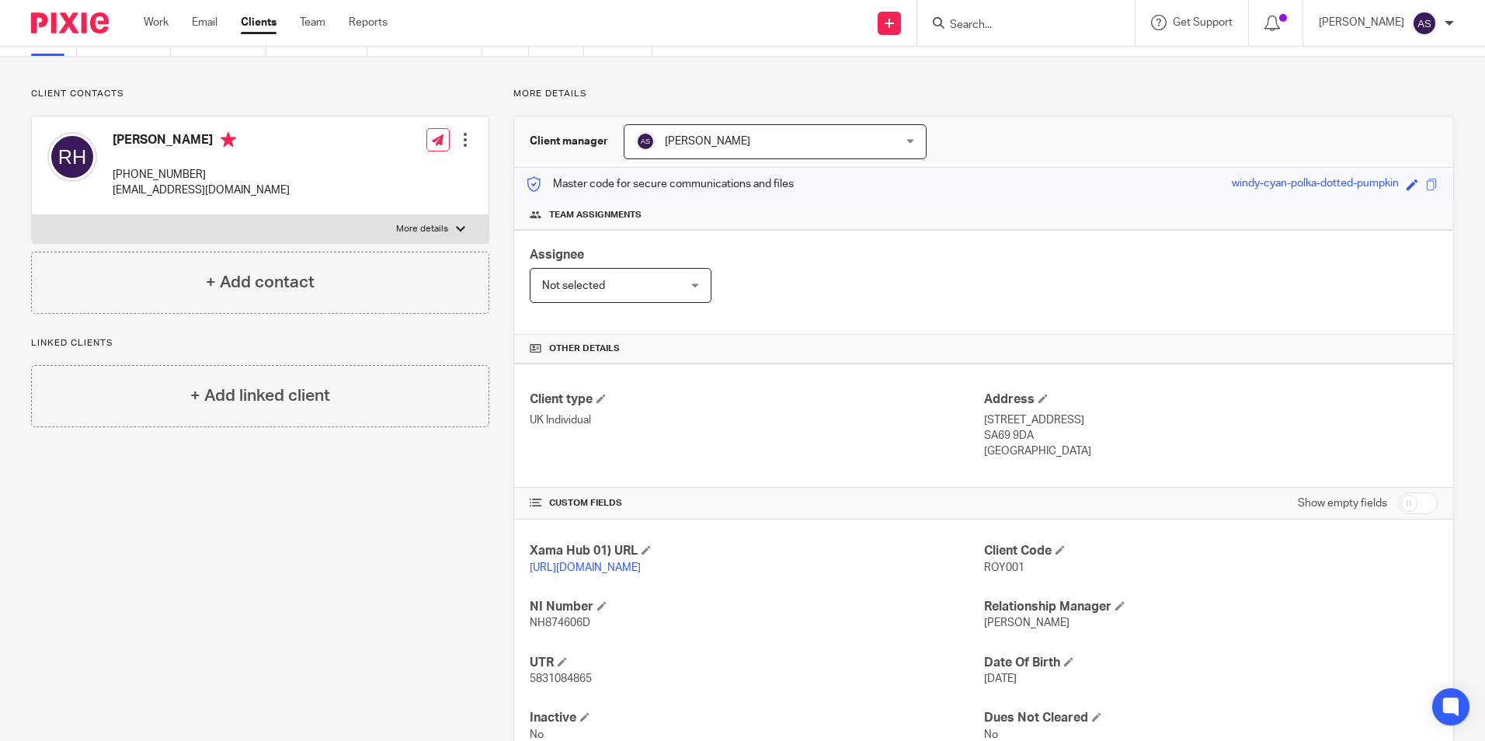 This screenshot has height=741, width=1485. I want to click on h4: Client Code, so click(1211, 551).